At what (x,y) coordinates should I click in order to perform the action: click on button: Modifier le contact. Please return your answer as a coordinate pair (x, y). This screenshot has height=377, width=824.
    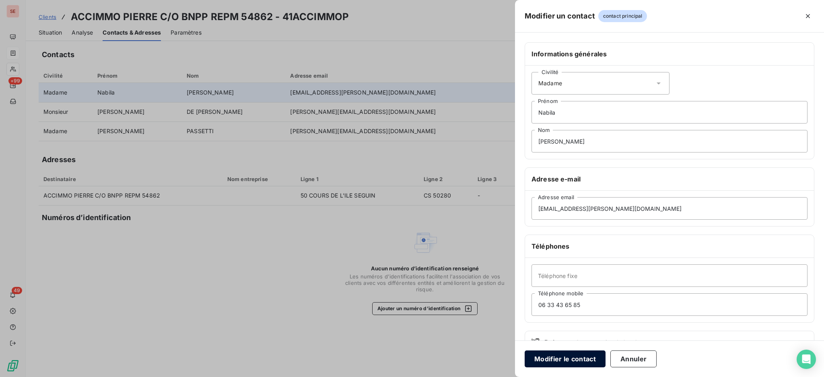
    Looking at the image, I should click on (565, 359).